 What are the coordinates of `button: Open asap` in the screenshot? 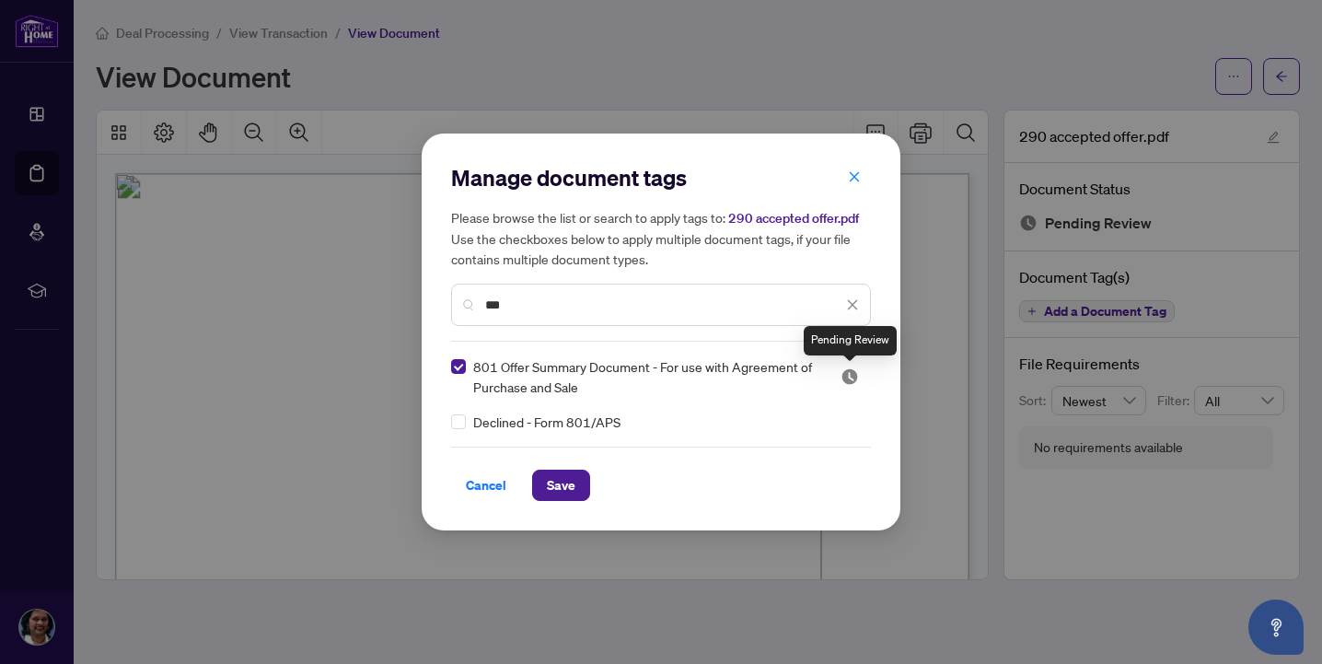 It's located at (1276, 627).